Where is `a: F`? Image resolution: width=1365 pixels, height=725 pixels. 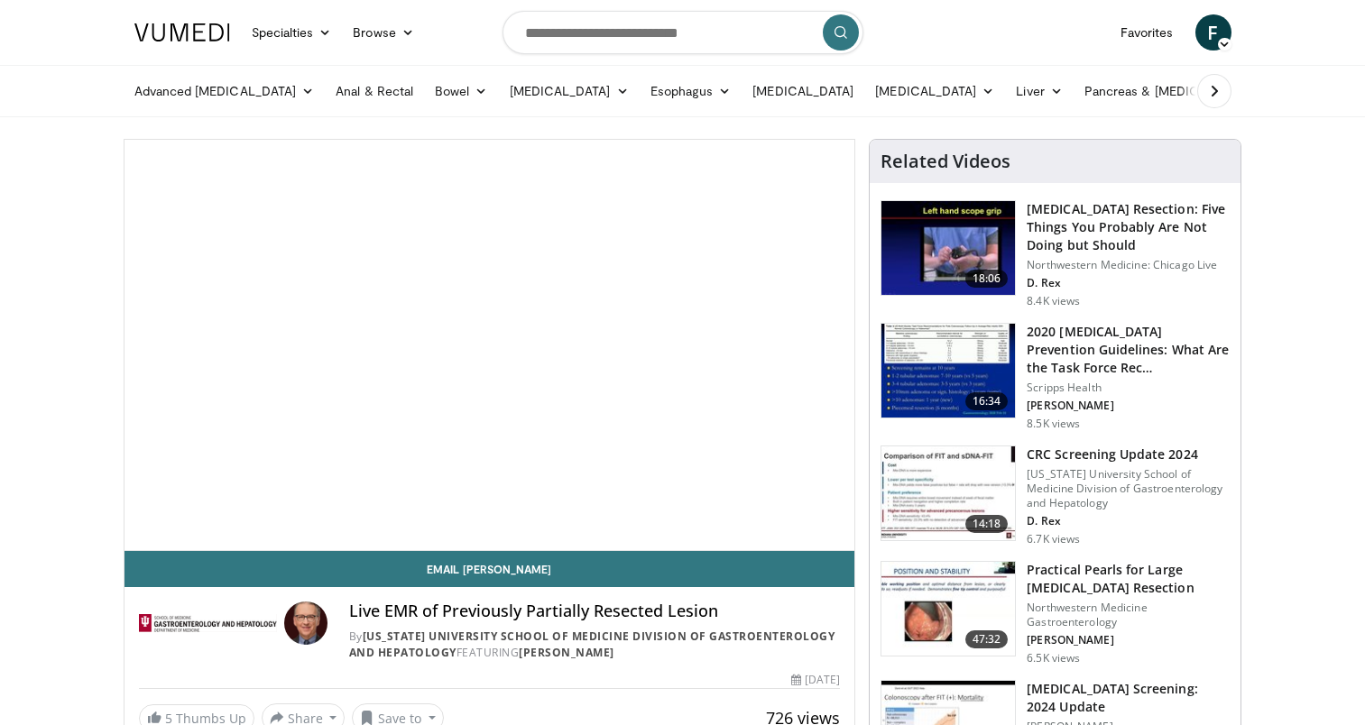
a: F is located at coordinates (1214, 32).